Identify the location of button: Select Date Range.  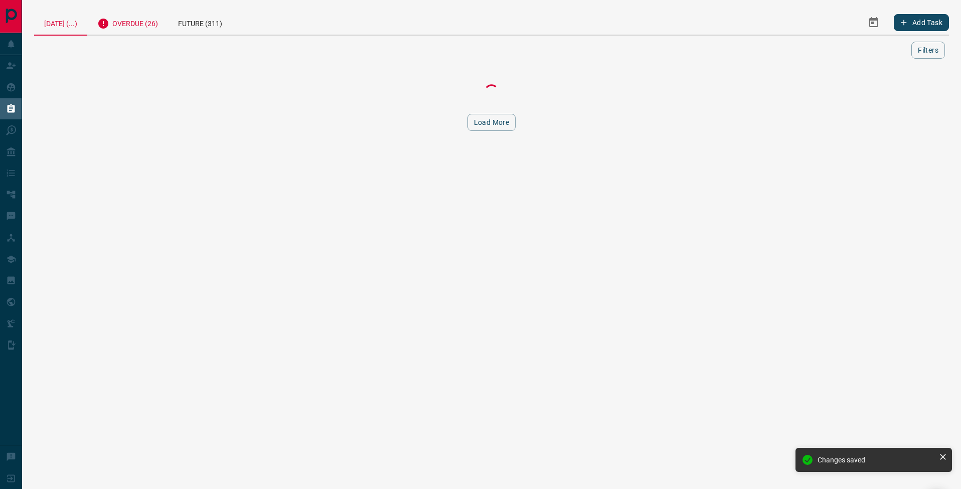
(874, 23).